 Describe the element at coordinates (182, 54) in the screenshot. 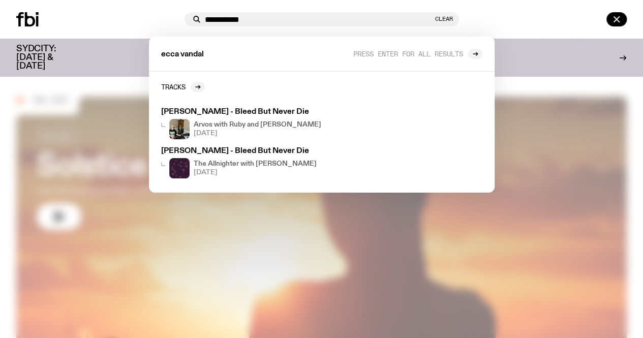

I see `span: ecca vandal` at that location.